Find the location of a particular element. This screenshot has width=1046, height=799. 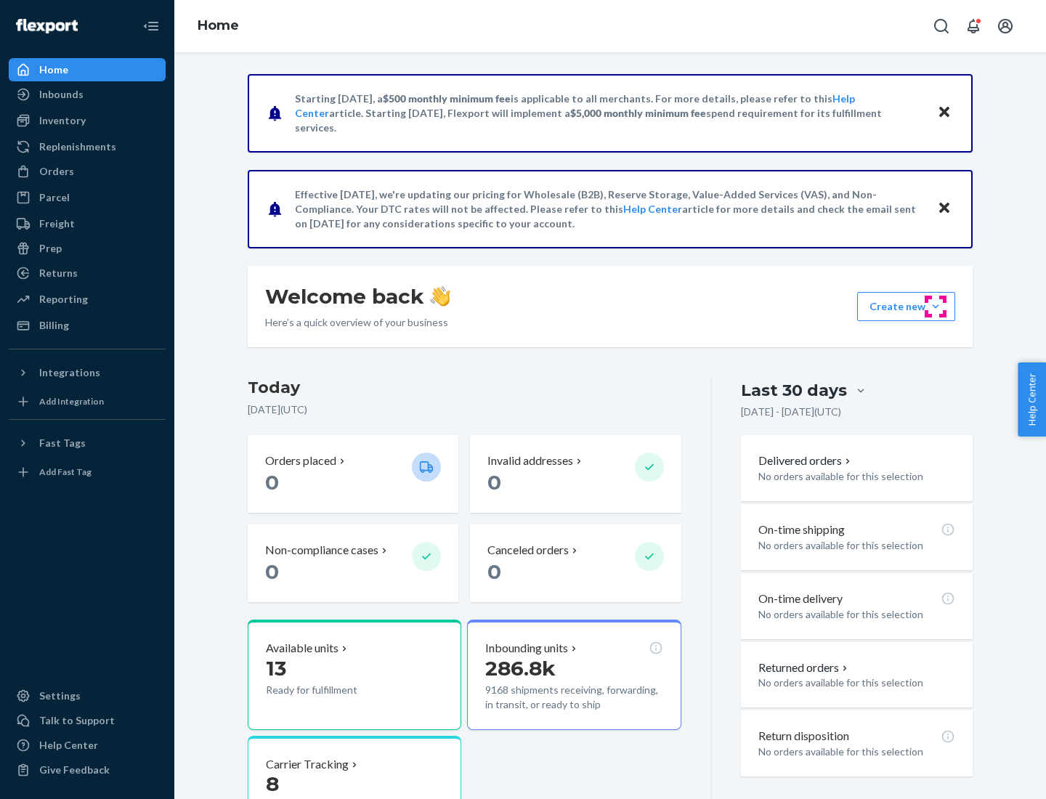

img: Flexport logo is located at coordinates (47, 26).